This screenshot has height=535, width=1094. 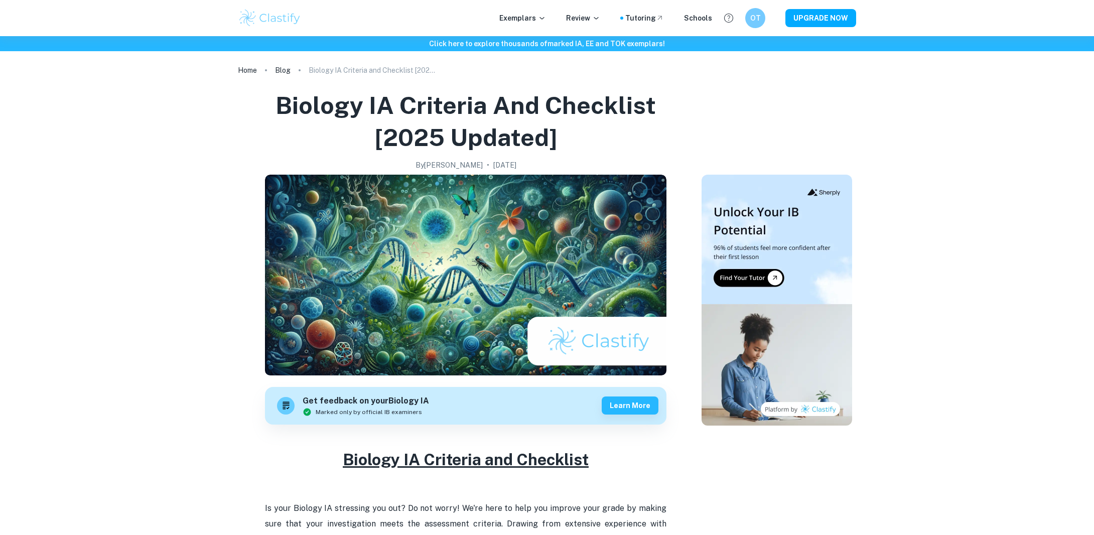 What do you see at coordinates (270, 18) in the screenshot?
I see `img: Clastify logo` at bounding box center [270, 18].